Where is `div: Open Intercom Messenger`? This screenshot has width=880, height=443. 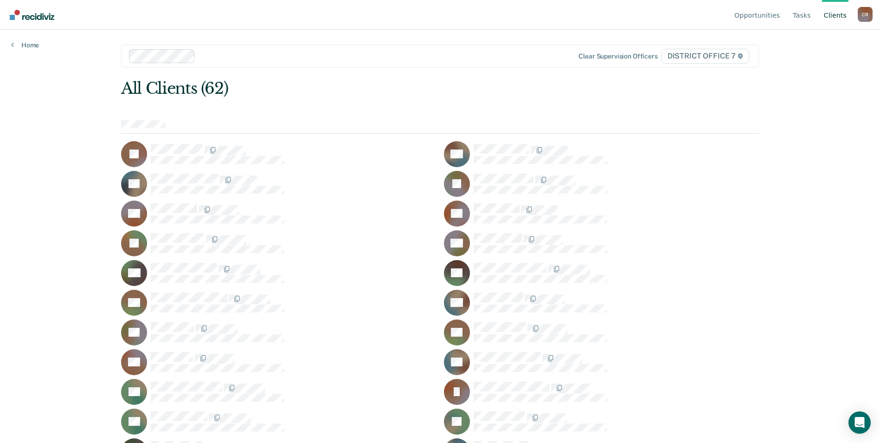 div: Open Intercom Messenger is located at coordinates (860, 422).